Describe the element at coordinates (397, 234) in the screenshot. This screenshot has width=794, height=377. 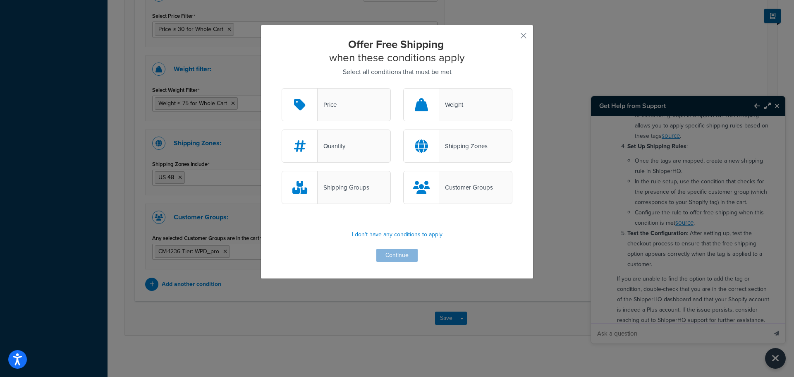
I see `p: I don't have any conditions to apply` at that location.